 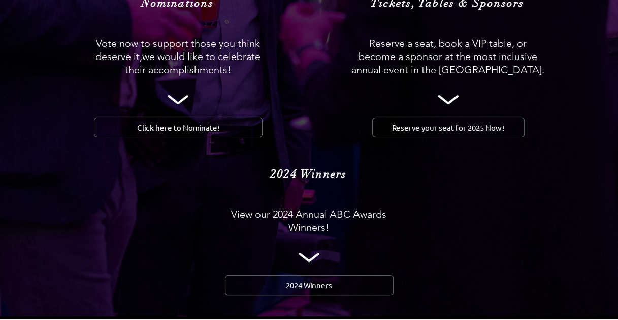 I want to click on a: Click here to Nominate!, so click(x=178, y=127).